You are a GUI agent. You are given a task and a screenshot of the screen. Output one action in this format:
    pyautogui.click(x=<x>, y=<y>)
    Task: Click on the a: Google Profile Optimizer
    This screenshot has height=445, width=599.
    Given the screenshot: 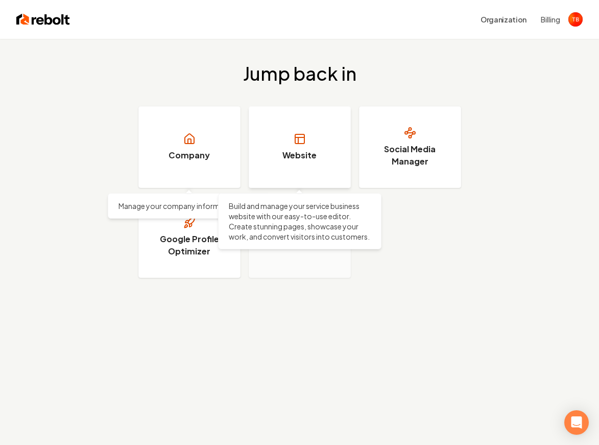 What is the action you would take?
    pyautogui.click(x=190, y=237)
    